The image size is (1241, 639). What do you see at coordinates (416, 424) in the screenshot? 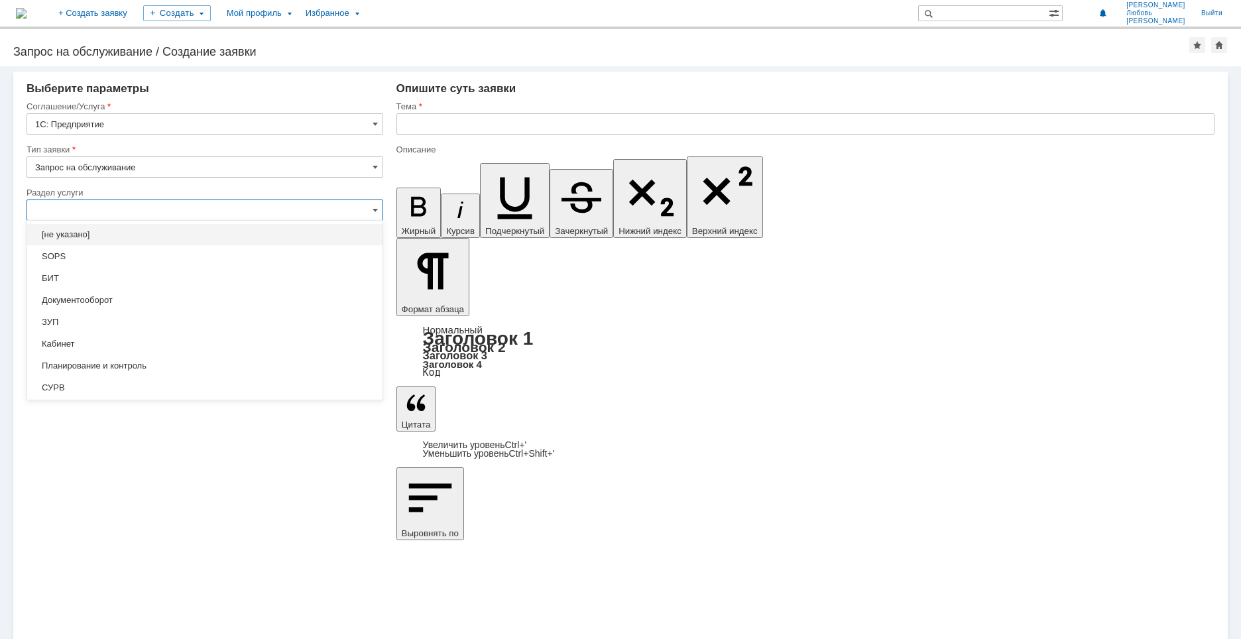
I see `span: Цитата` at bounding box center [416, 424].